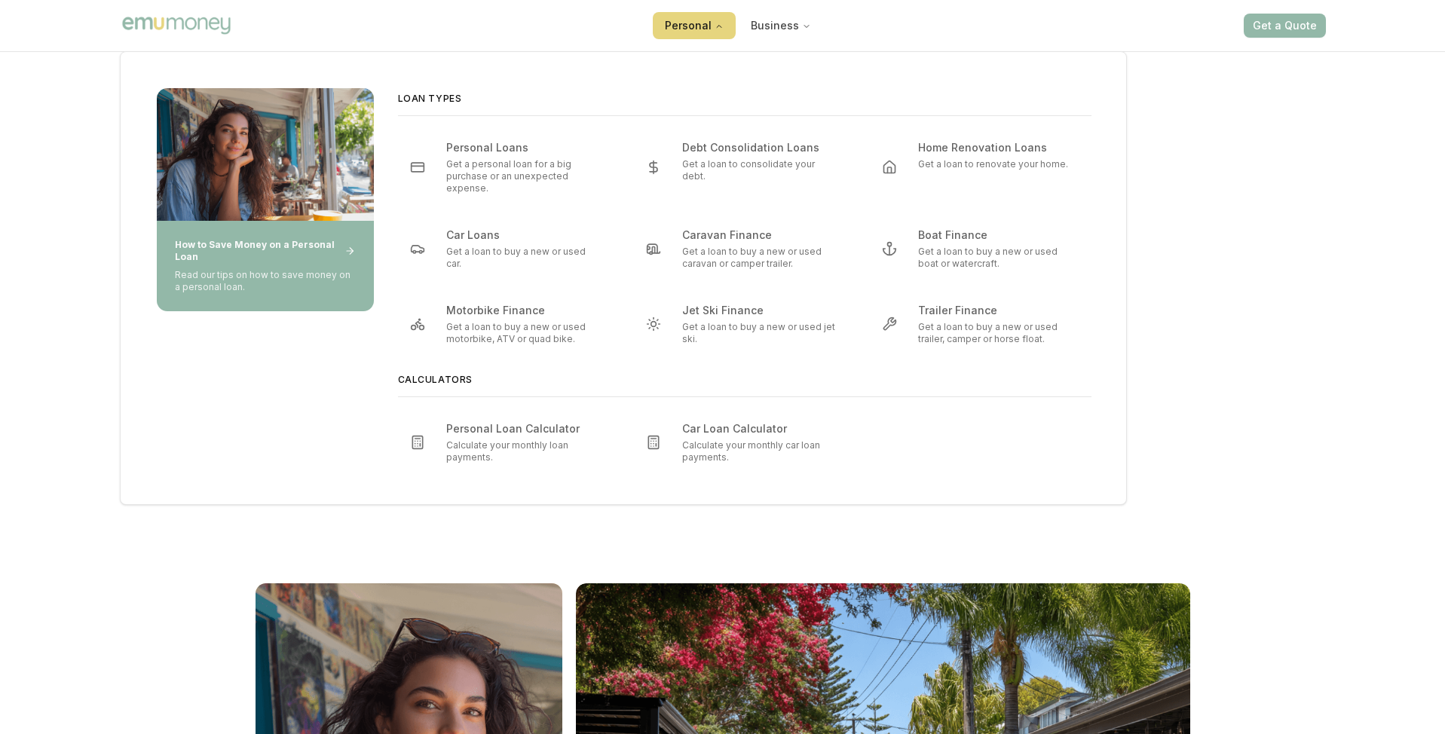 This screenshot has width=1445, height=734. I want to click on p: Get a personal loan for a big purchase or an unexpected expense., so click(523, 176).